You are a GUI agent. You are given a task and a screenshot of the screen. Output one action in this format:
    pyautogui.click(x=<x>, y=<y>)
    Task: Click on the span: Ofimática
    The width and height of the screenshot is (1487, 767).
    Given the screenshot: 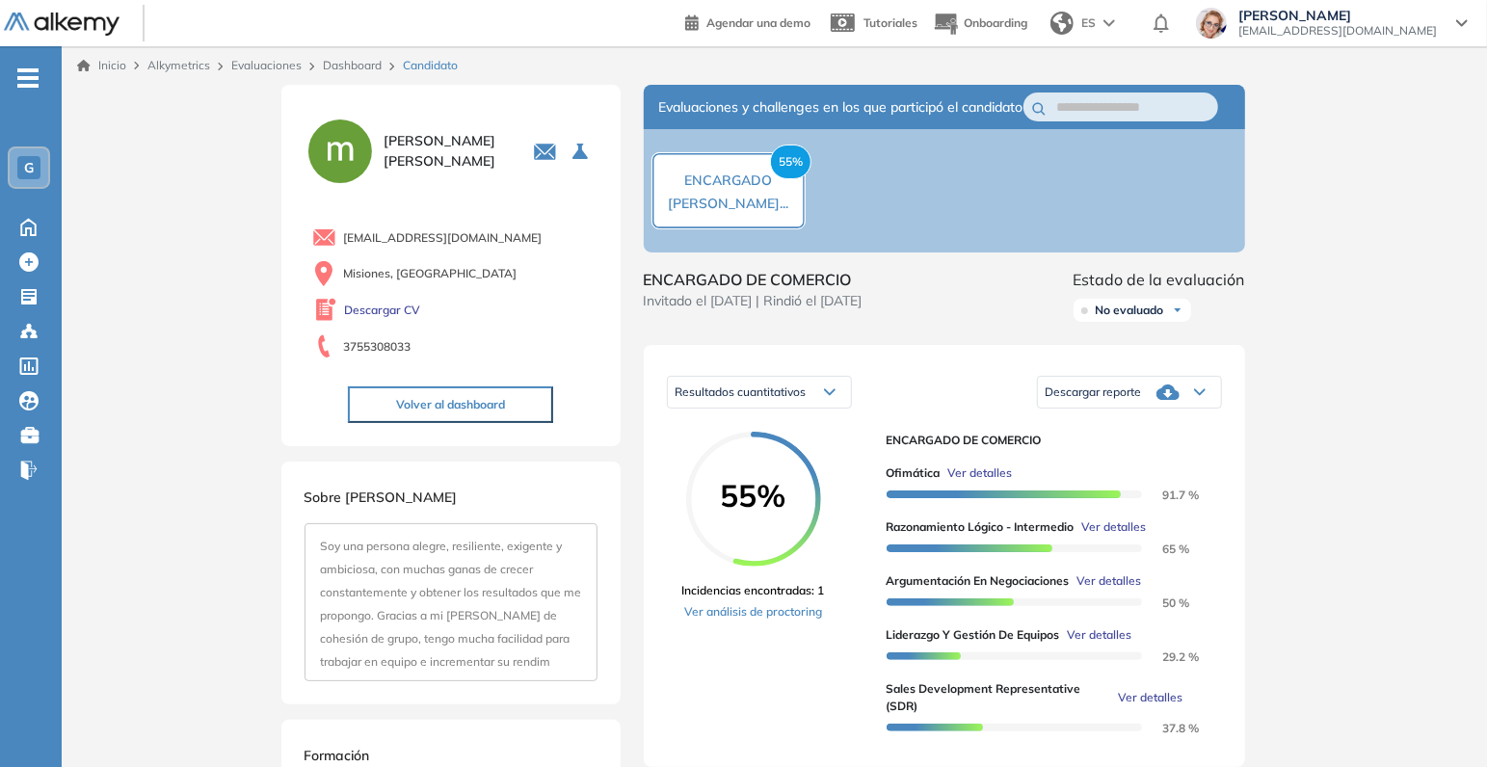 What is the action you would take?
    pyautogui.click(x=914, y=473)
    